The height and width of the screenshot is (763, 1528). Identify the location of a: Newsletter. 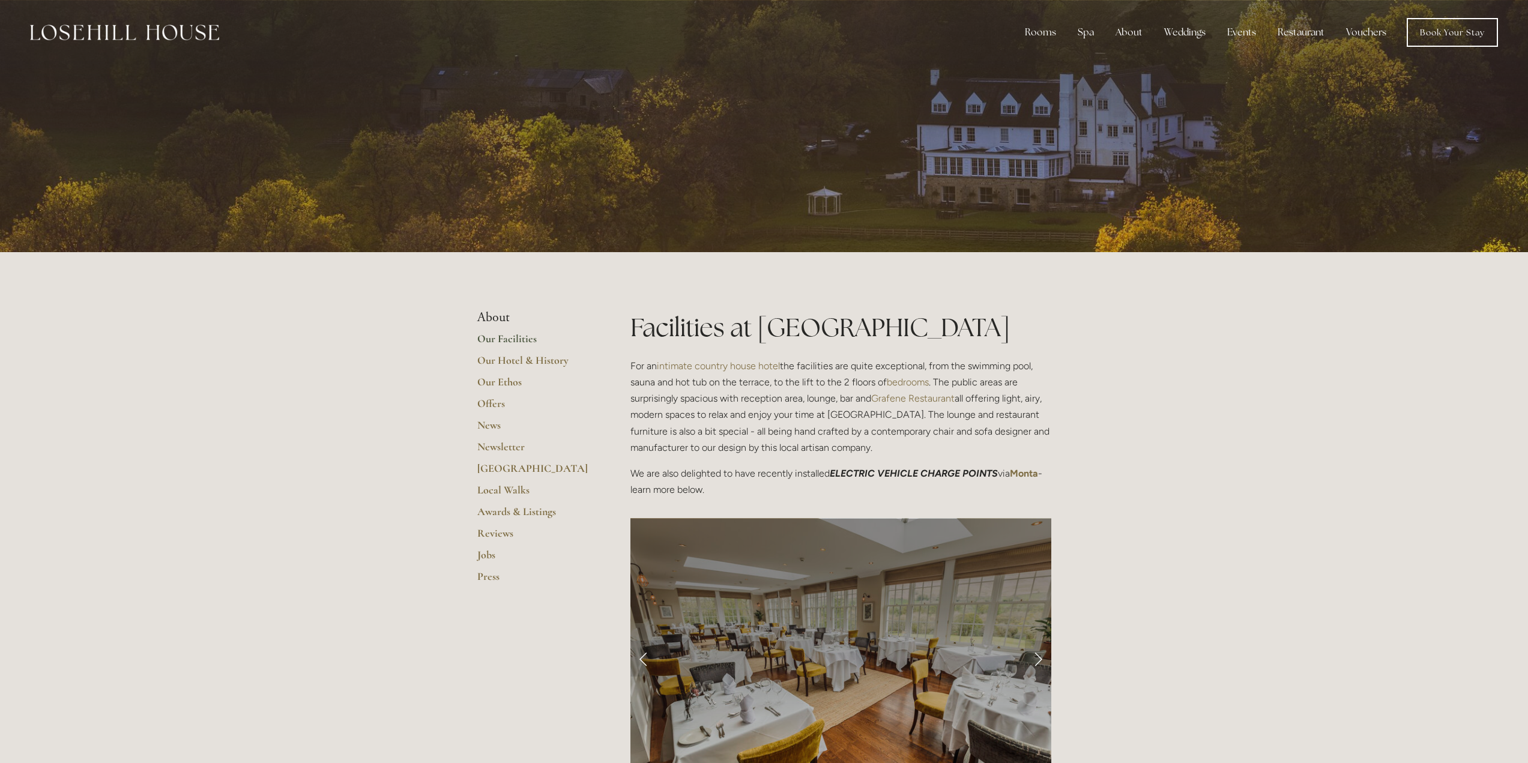
(534, 451).